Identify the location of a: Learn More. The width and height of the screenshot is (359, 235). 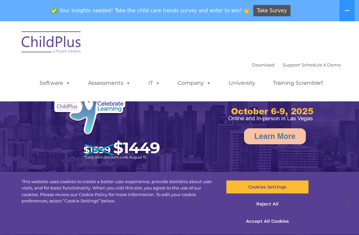
(275, 136).